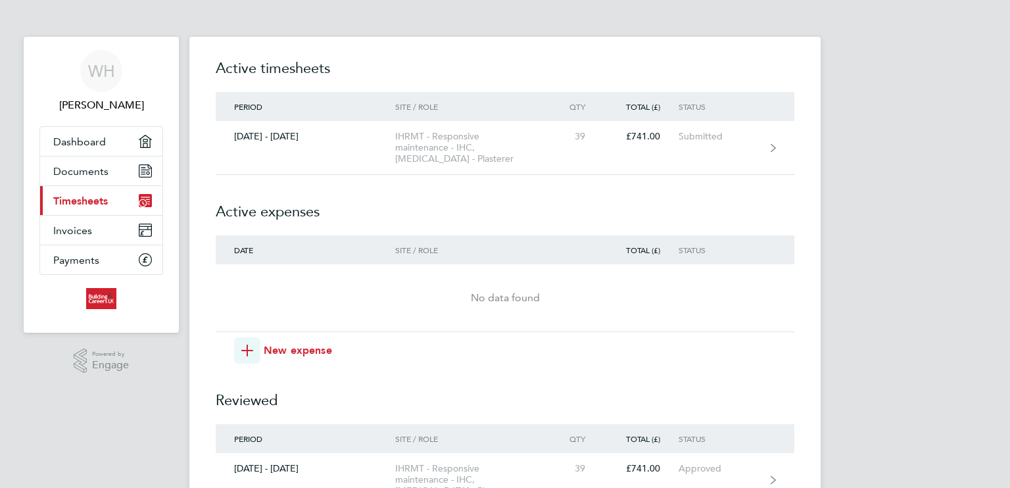 The height and width of the screenshot is (488, 1010). I want to click on span: Payments, so click(76, 260).